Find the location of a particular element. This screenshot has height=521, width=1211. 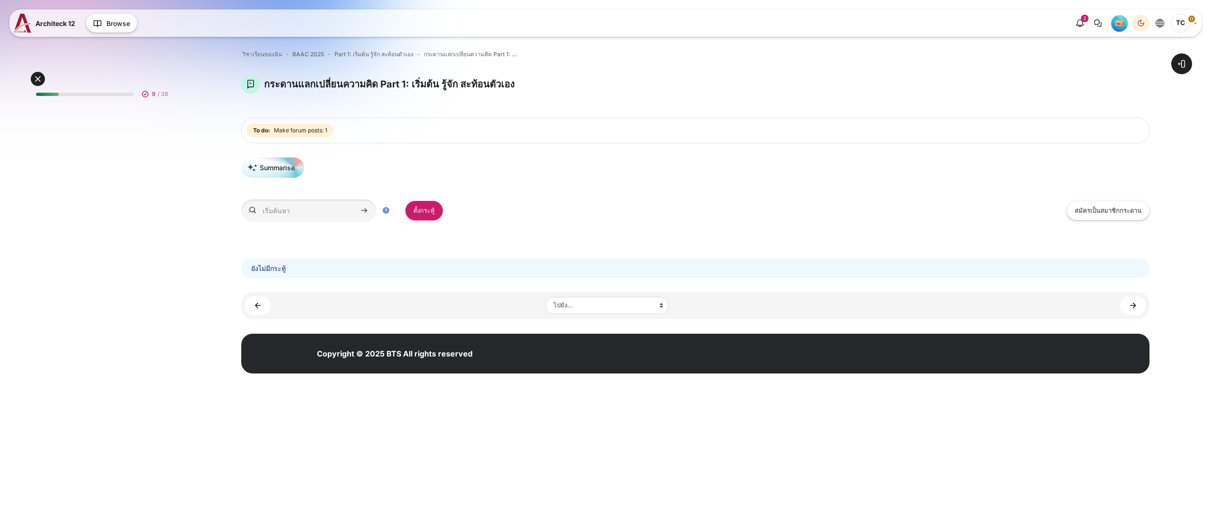

img: Level #1 is located at coordinates (1119, 23).